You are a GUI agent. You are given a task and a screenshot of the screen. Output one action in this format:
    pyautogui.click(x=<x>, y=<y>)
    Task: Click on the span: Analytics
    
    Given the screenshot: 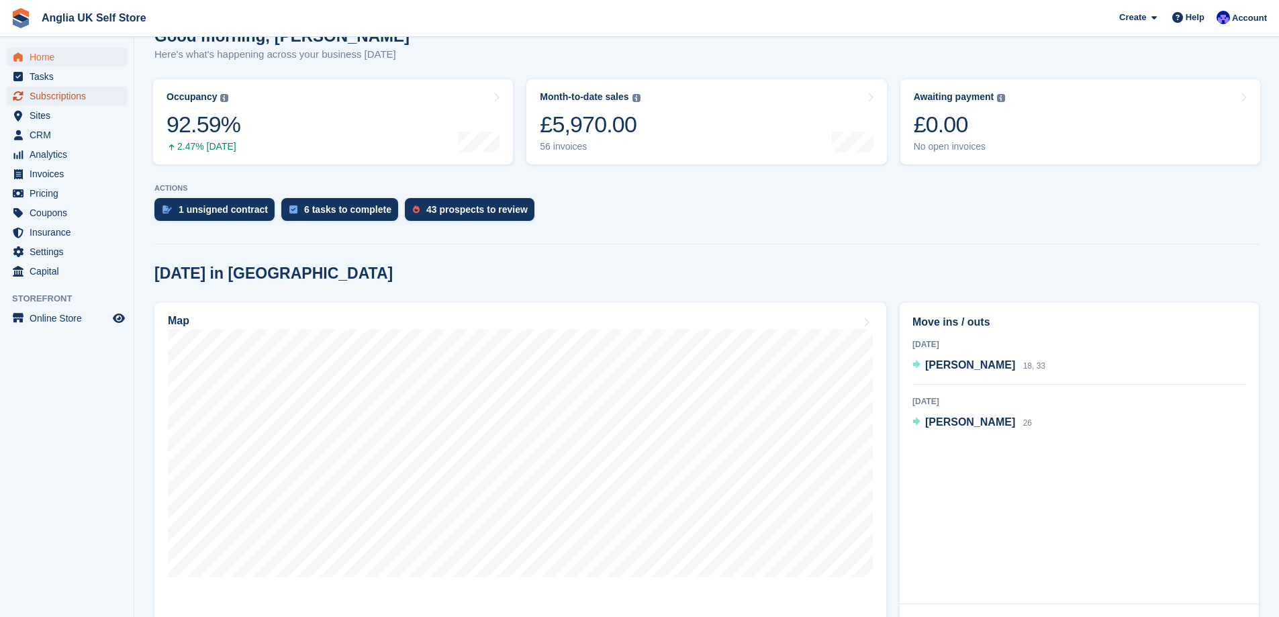 What is the action you would take?
    pyautogui.click(x=70, y=154)
    